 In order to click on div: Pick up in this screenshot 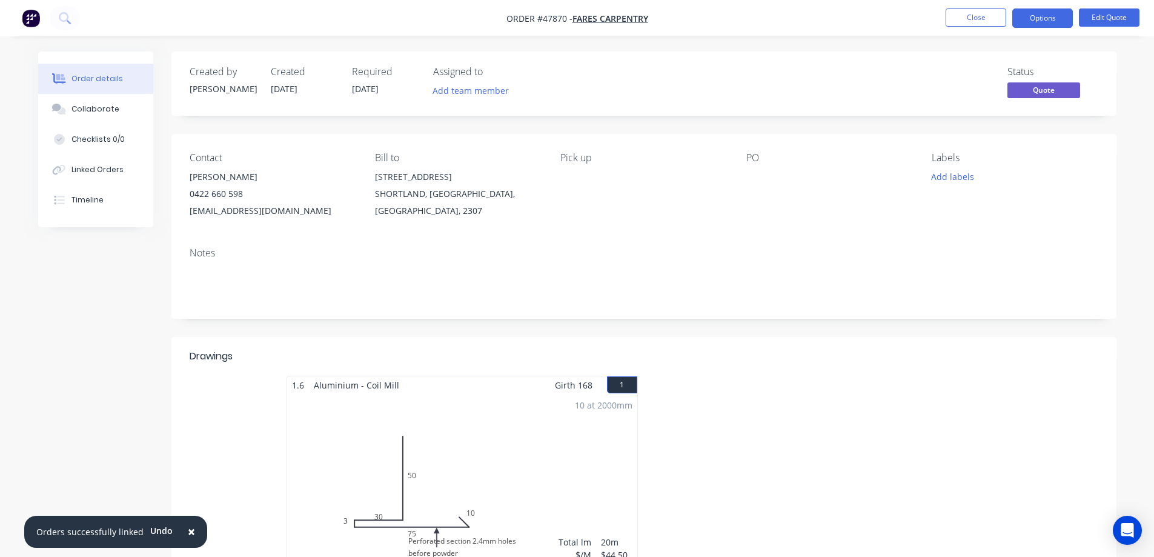, I will do `click(643, 157)`.